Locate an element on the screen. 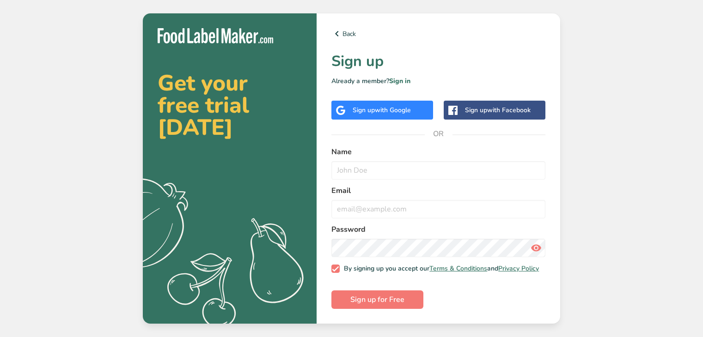 The width and height of the screenshot is (703, 337). a: Terms & Conditions is located at coordinates (458, 268).